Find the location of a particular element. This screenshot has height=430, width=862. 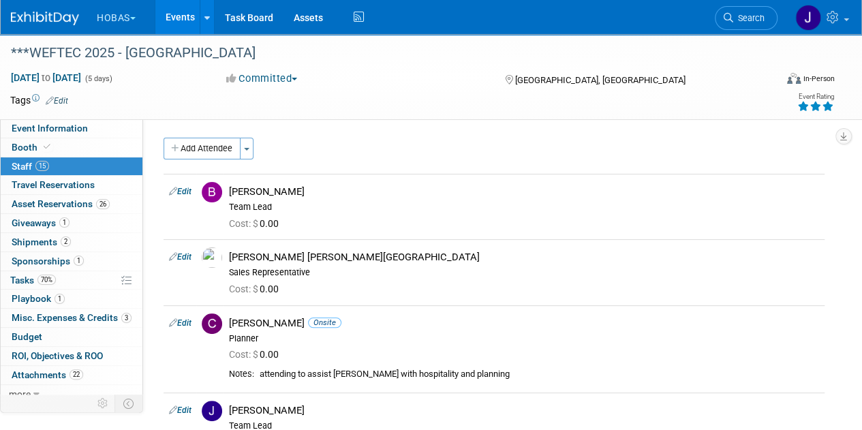

div: In-Person is located at coordinates (819, 78).